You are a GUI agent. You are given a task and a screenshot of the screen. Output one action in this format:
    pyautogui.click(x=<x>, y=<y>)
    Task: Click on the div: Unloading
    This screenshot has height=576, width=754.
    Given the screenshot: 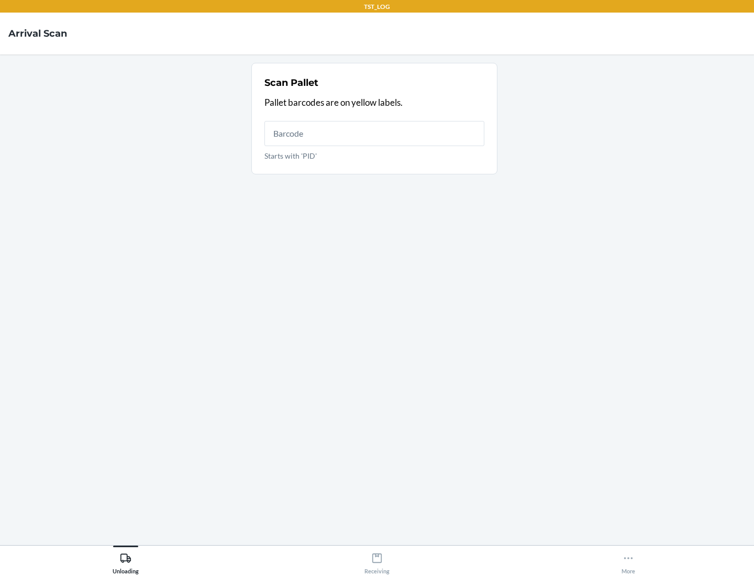 What is the action you would take?
    pyautogui.click(x=126, y=562)
    